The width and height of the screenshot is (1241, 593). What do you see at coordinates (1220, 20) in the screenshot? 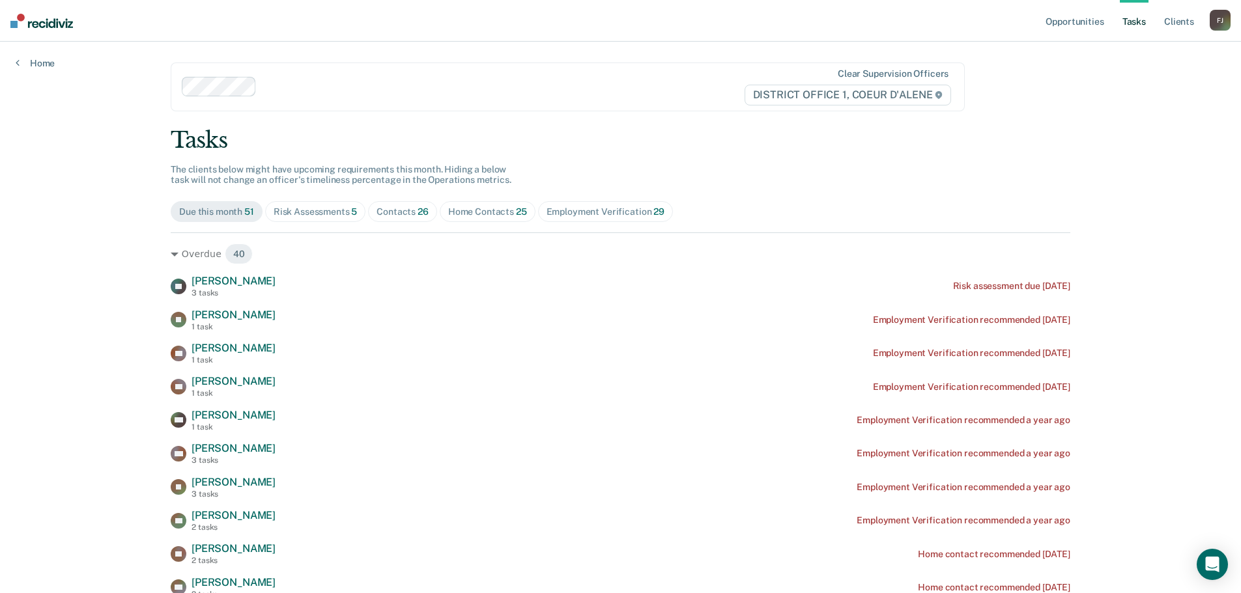
I see `div: F J` at bounding box center [1220, 20].